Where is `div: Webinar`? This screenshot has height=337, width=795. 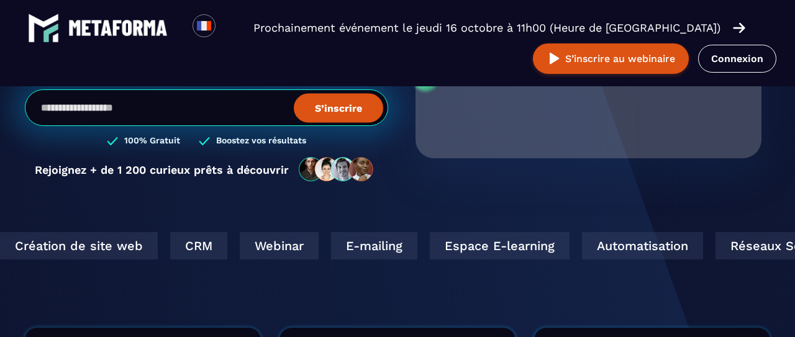
div: Webinar is located at coordinates (263, 246).